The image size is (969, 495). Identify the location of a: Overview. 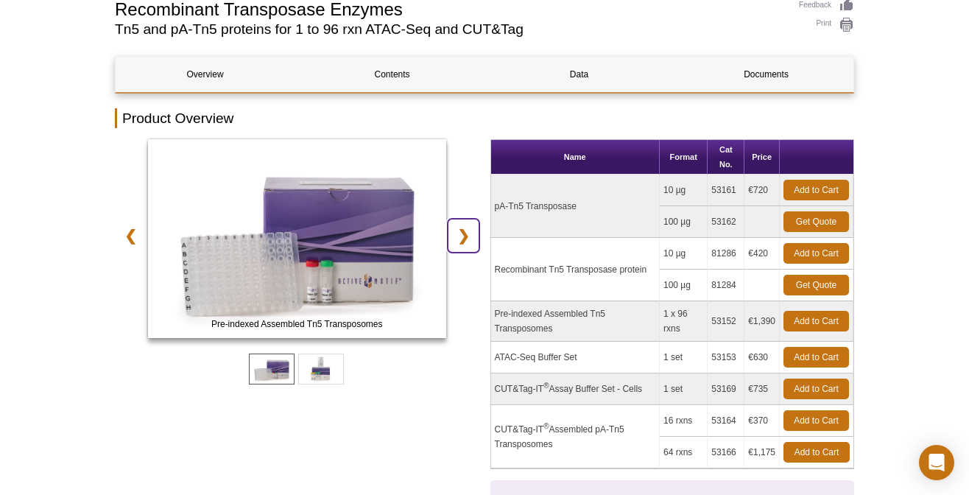
(205, 74).